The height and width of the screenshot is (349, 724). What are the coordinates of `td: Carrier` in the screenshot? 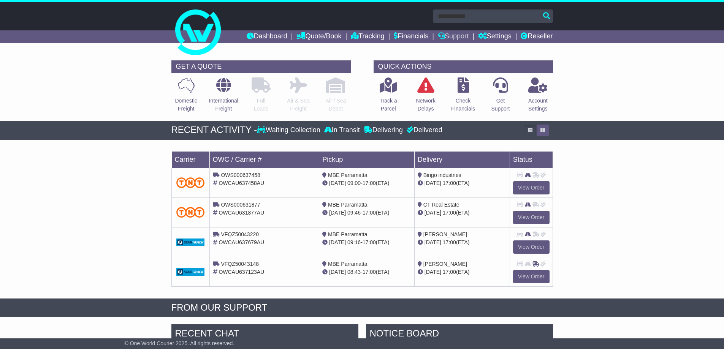 It's located at (190, 160).